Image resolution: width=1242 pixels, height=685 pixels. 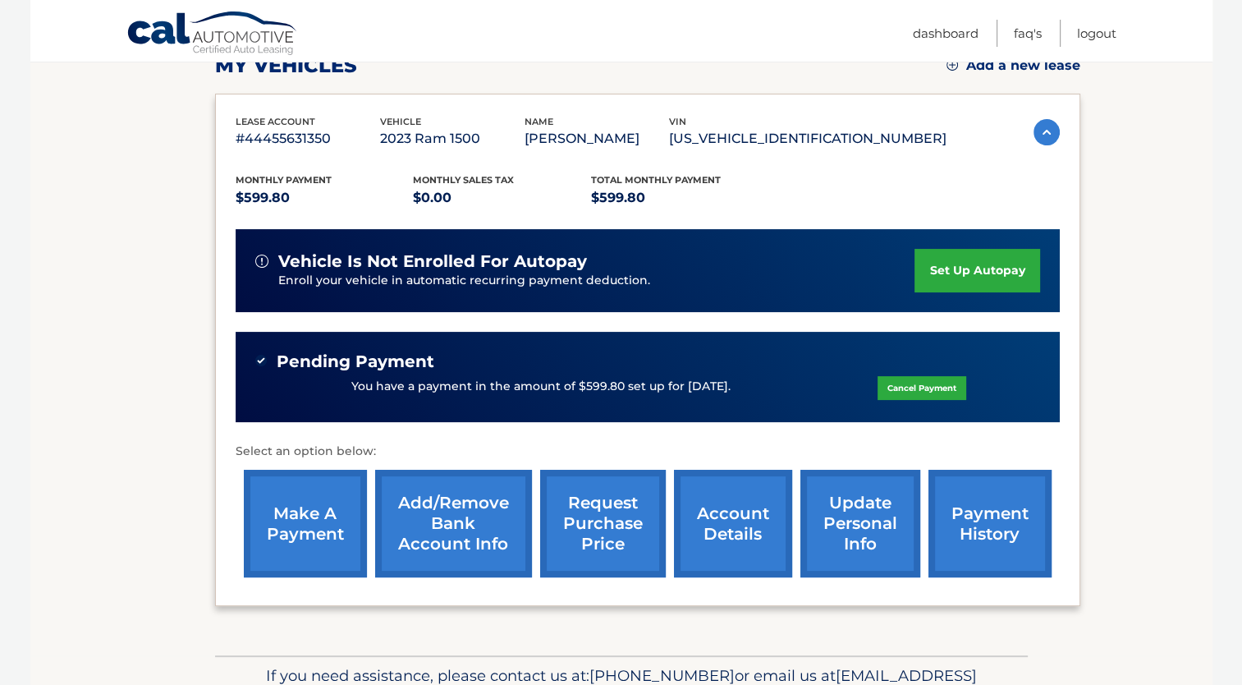 What do you see at coordinates (677, 121) in the screenshot?
I see `span: vin` at bounding box center [677, 121].